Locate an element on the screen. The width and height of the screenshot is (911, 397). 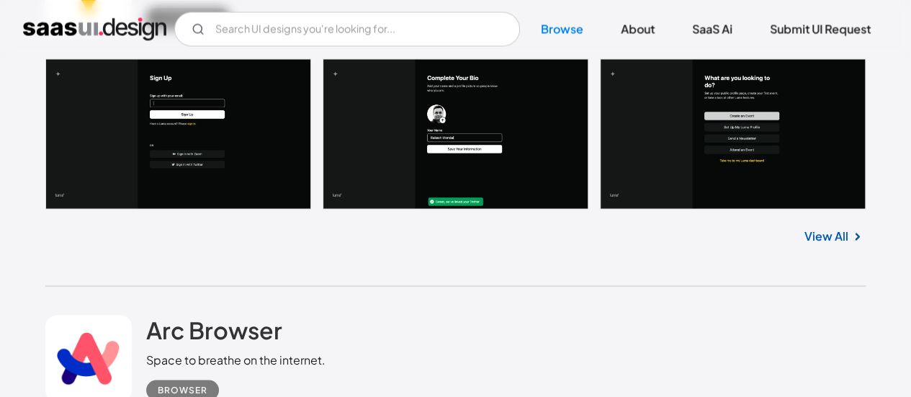
a: Arc Browser is located at coordinates (214, 333).